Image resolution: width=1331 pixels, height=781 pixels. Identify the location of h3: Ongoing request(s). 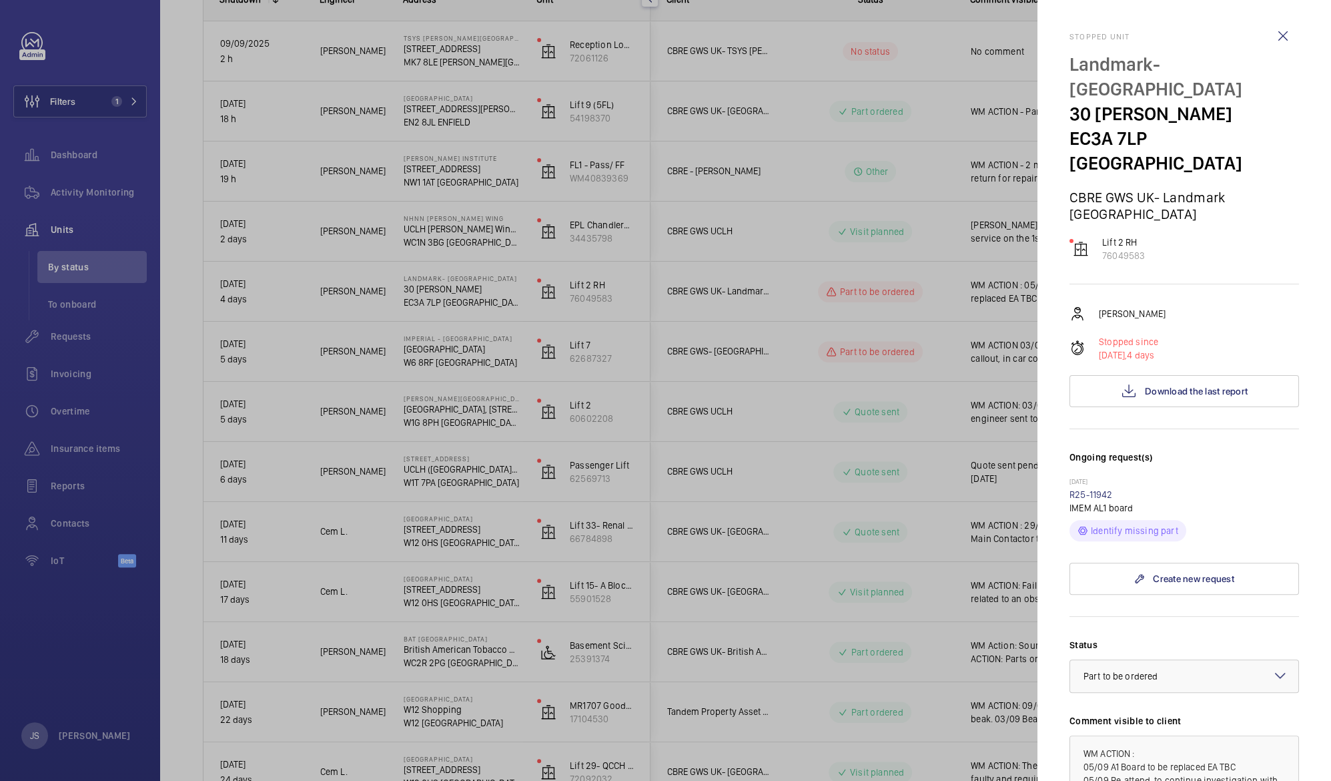
(1184, 464).